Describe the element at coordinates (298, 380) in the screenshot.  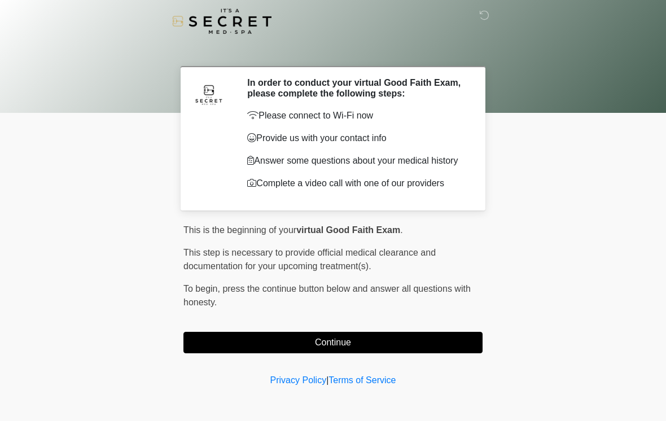
I see `a: Privacy Policy` at that location.